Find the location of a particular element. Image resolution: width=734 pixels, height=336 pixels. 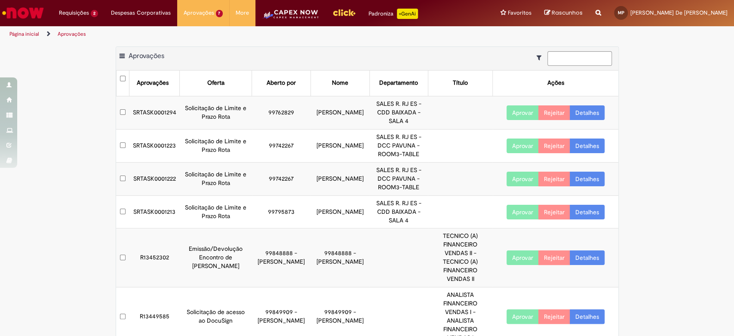

td: 99795873 is located at coordinates (281, 212).